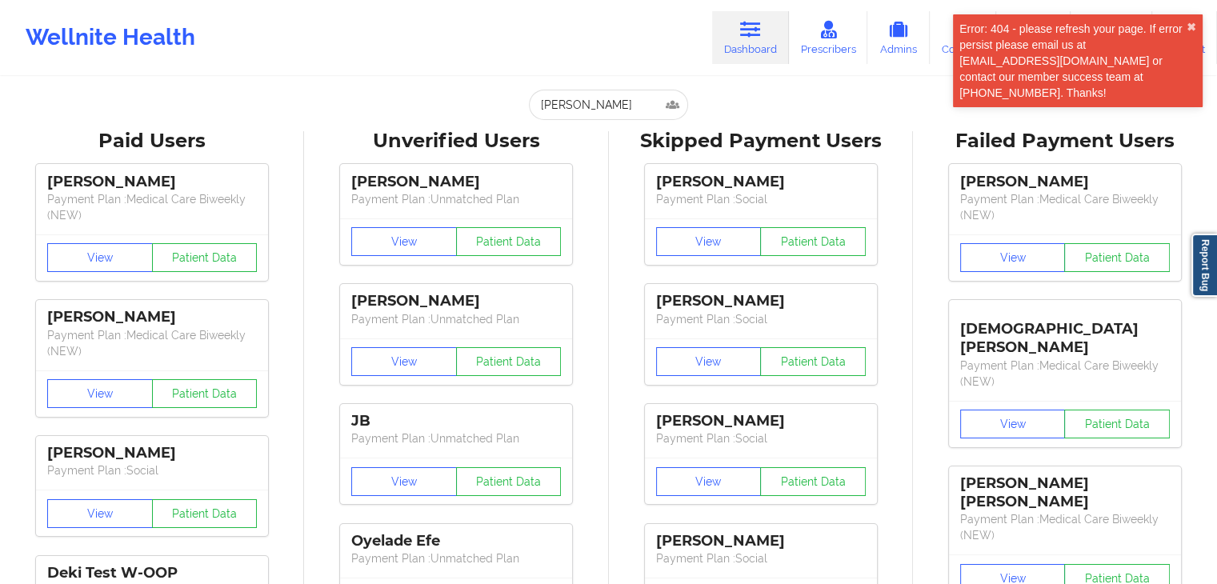  Describe the element at coordinates (1204, 265) in the screenshot. I see `a: Report Bug` at that location.